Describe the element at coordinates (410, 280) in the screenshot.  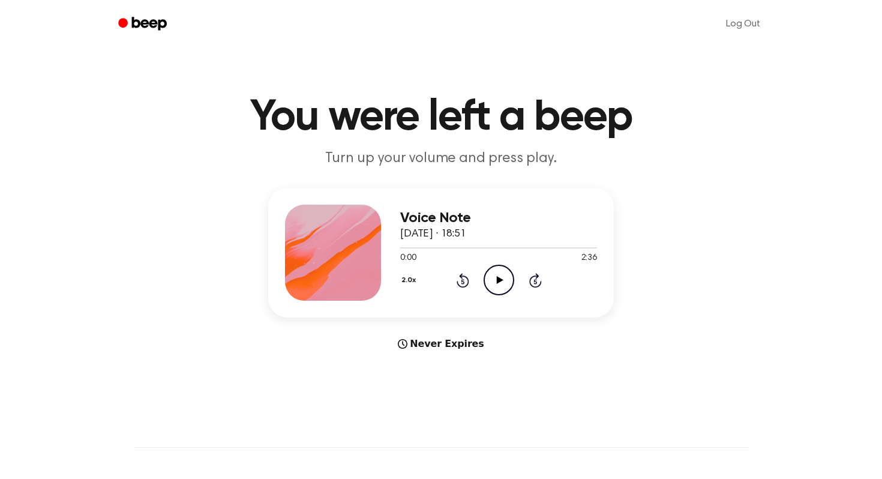
I see `button: 2.0x` at that location.